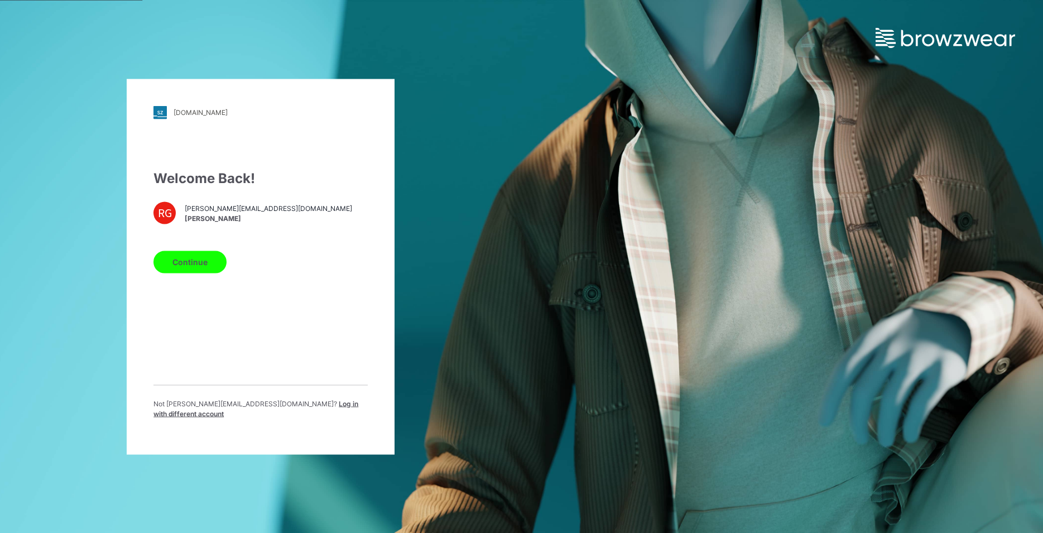  What do you see at coordinates (160, 112) in the screenshot?
I see `img: stylezone-logo.562084cfcfab977791bfbf7441f1a819.svg` at bounding box center [160, 112].